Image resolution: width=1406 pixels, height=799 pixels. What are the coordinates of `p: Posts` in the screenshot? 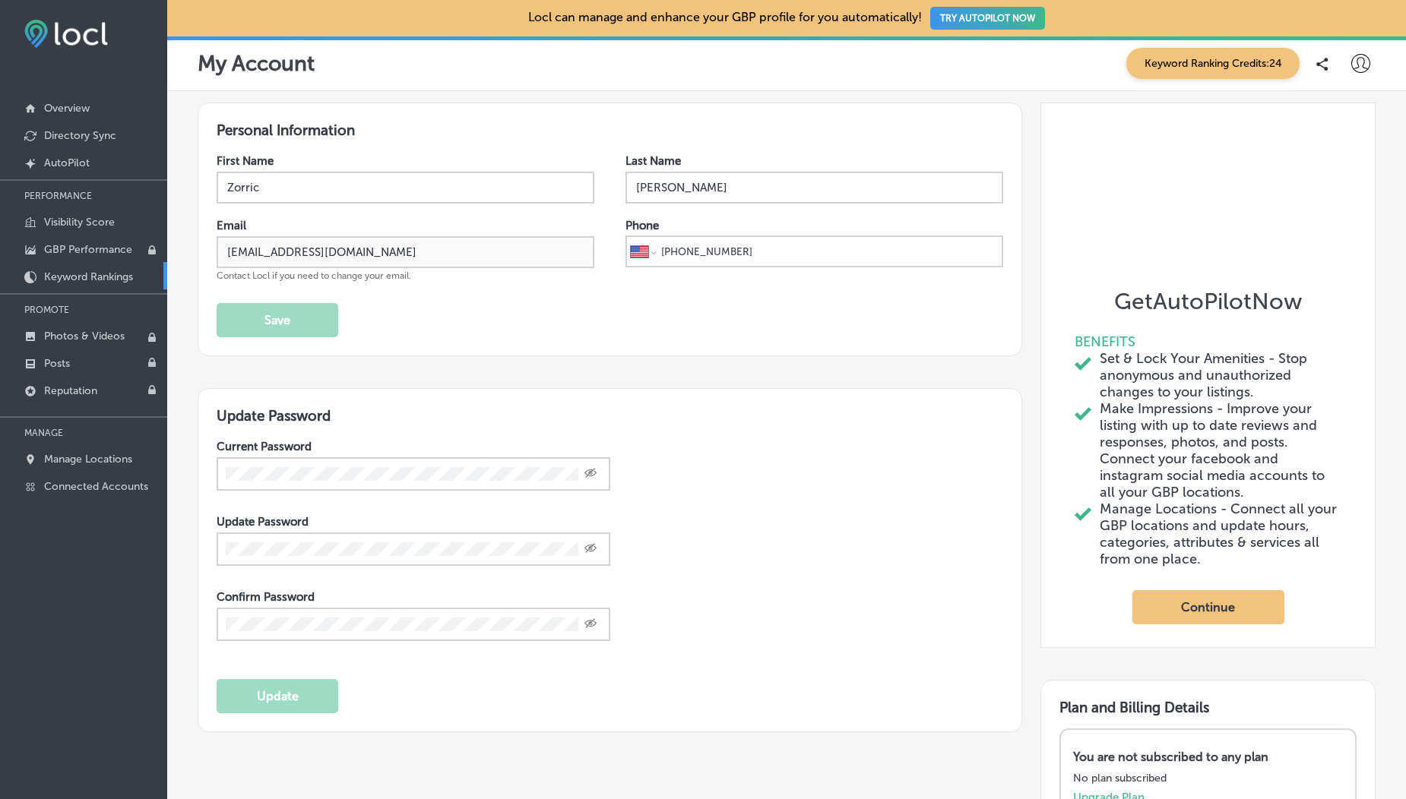 It's located at (57, 363).